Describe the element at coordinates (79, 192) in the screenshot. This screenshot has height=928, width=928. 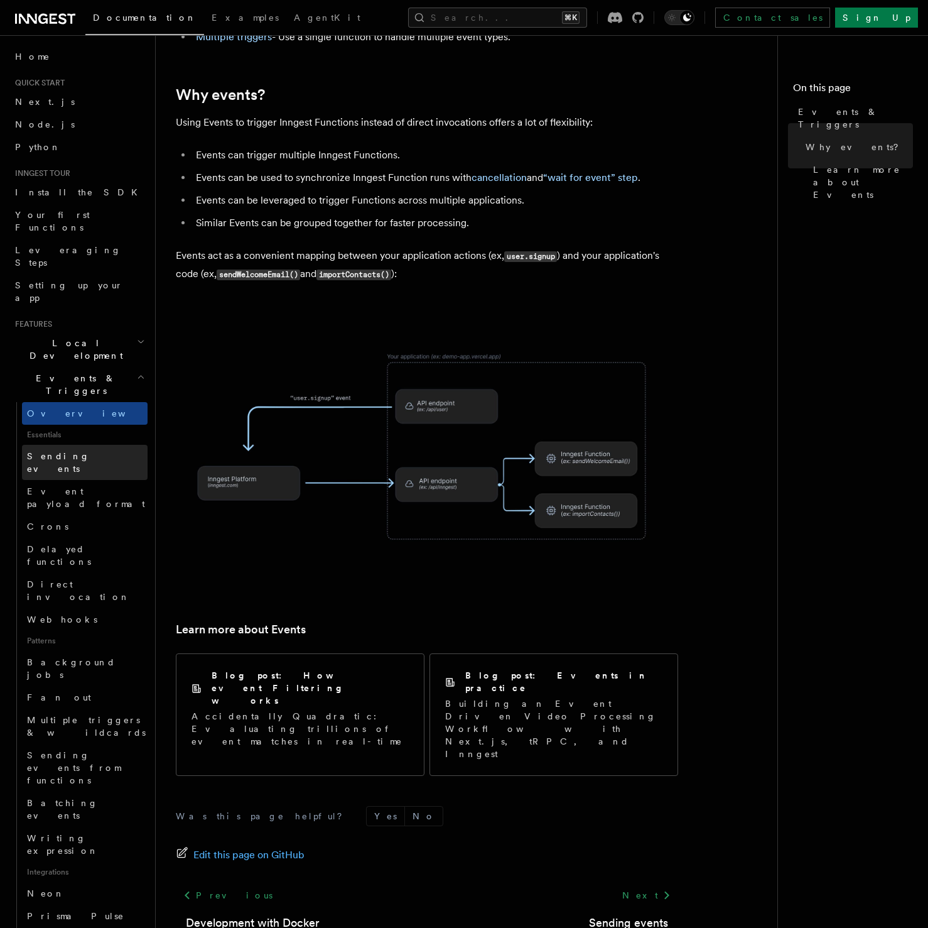
I see `a: Install the SDK` at that location.